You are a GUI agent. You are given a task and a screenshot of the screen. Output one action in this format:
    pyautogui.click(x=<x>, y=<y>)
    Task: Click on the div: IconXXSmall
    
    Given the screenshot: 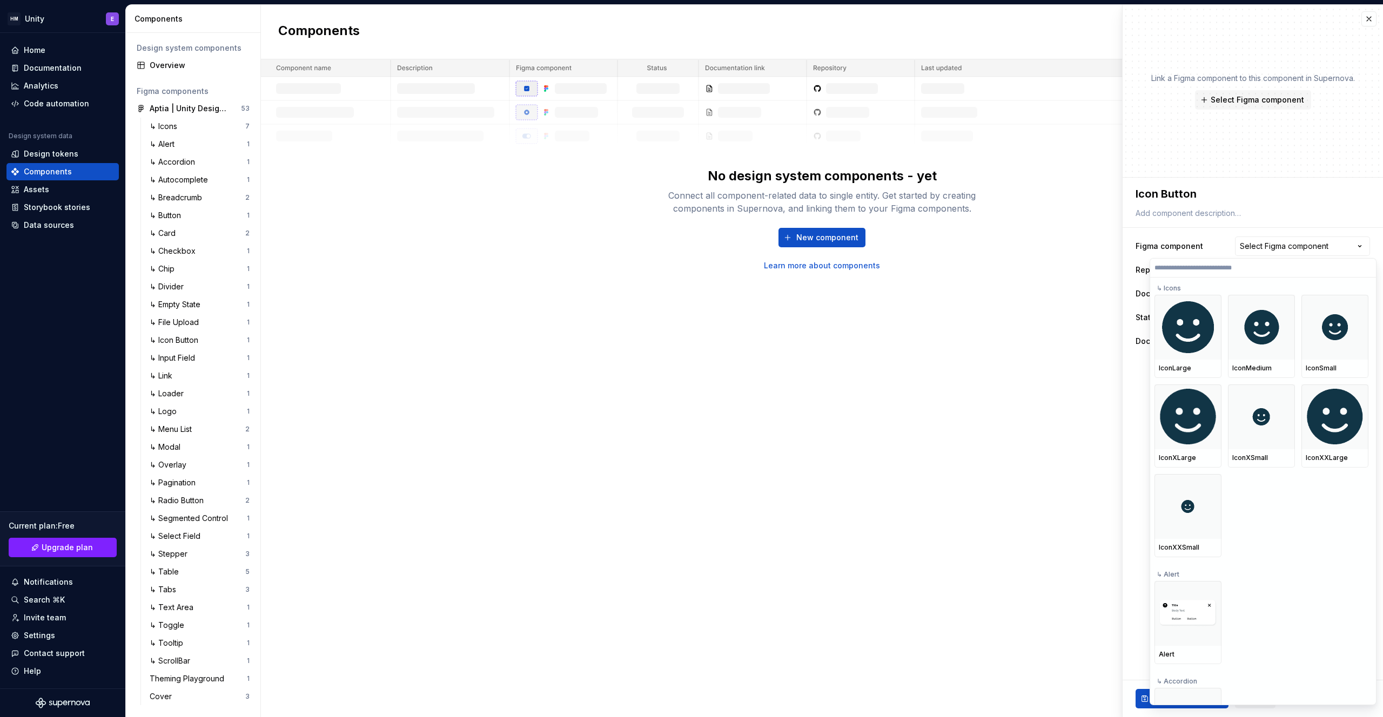 What is the action you would take?
    pyautogui.click(x=1188, y=548)
    